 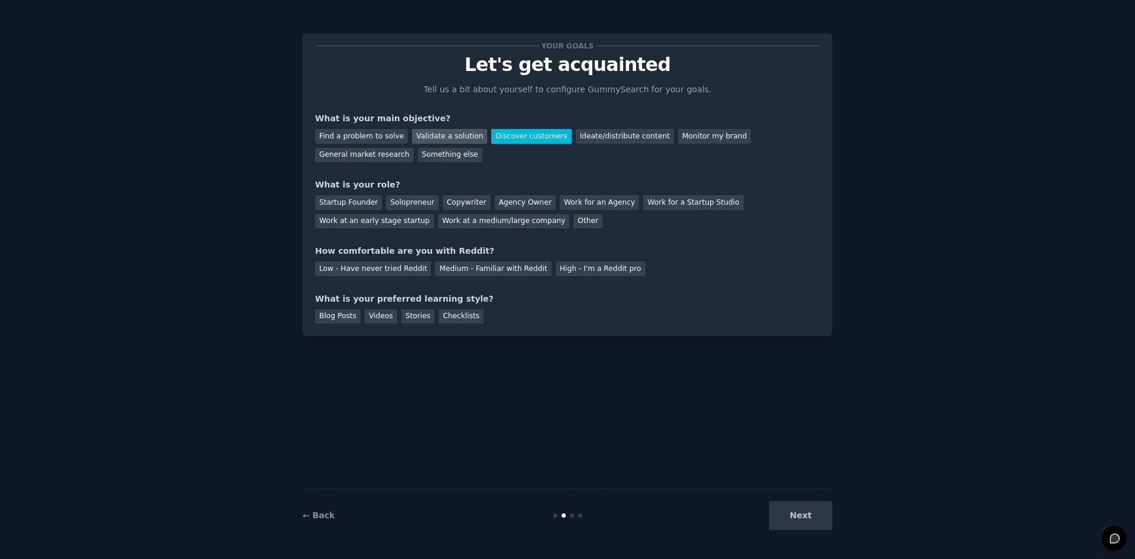 What do you see at coordinates (381, 316) in the screenshot?
I see `div: Videos` at bounding box center [381, 316].